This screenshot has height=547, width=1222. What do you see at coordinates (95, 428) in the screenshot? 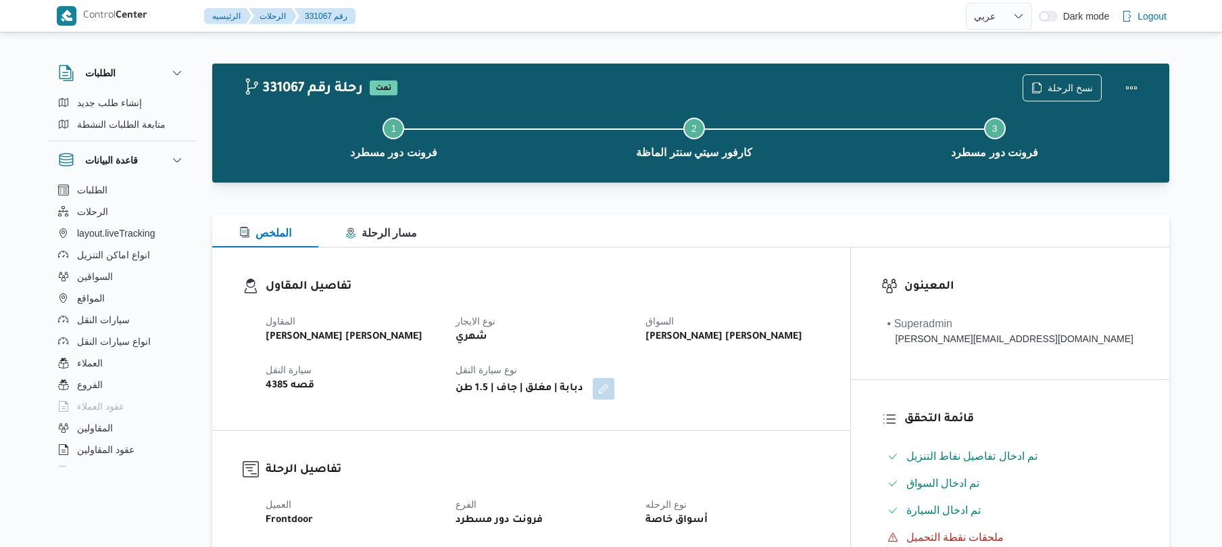
I see `span: المقاولين` at bounding box center [95, 428].